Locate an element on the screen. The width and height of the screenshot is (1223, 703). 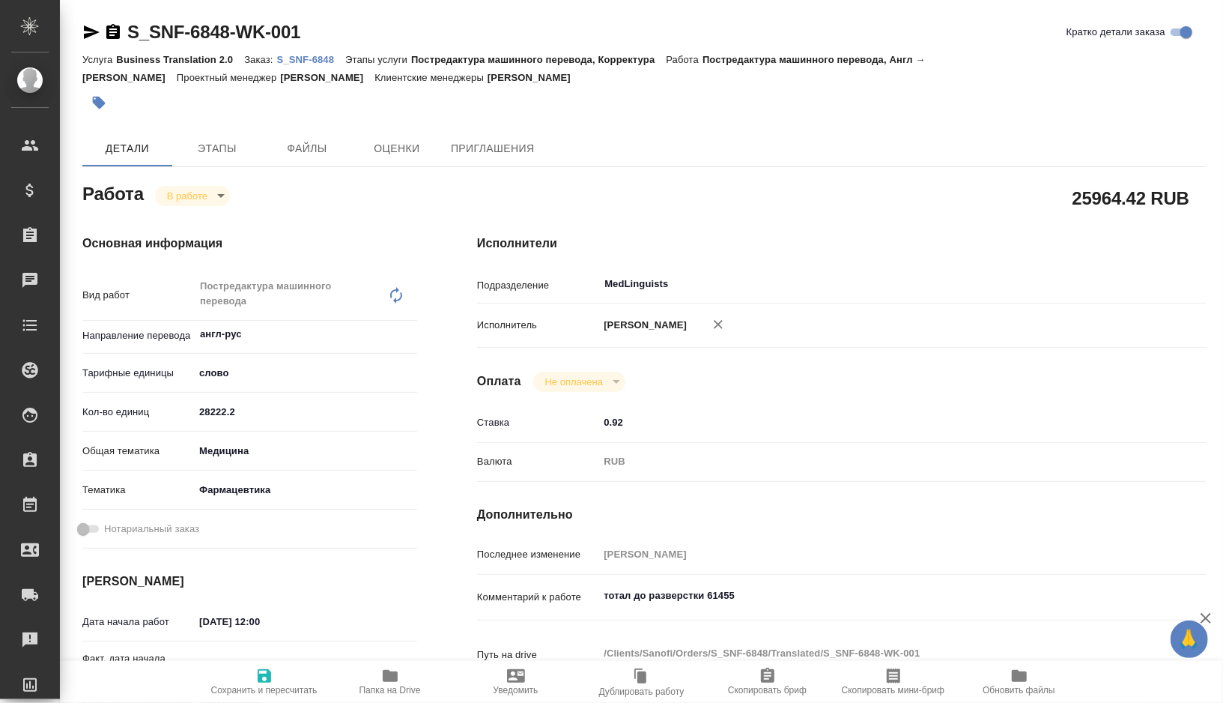
p: Вид работ is located at coordinates (138, 295).